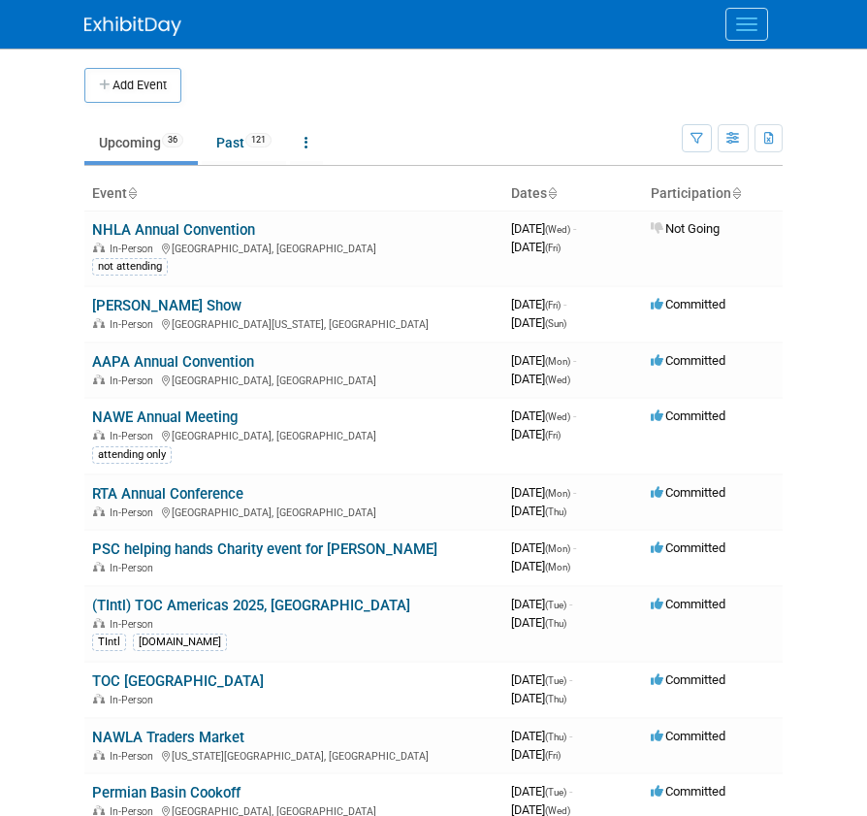 Image resolution: width=867 pixels, height=816 pixels. I want to click on a: Sort by Participation Type, so click(736, 193).